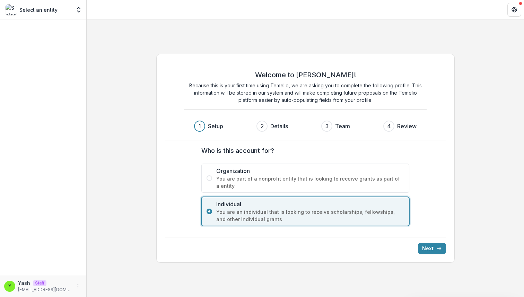  Describe the element at coordinates (215, 126) in the screenshot. I see `h3: Setup` at that location.